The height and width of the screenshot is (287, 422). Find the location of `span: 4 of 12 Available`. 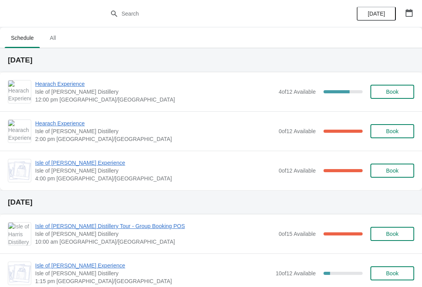

span: 4 of 12 Available is located at coordinates (297, 92).